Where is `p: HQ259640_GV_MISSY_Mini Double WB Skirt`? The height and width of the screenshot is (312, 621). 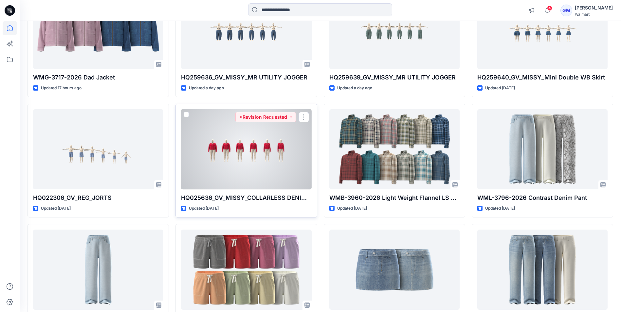 p: HQ259640_GV_MISSY_Mini Double WB Skirt is located at coordinates (542, 78).